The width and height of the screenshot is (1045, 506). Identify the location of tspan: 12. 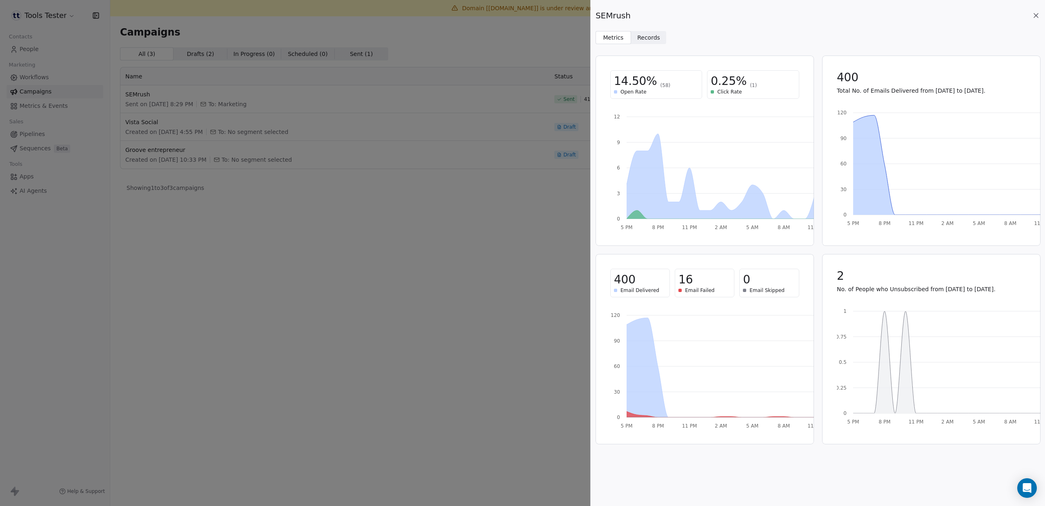
(617, 117).